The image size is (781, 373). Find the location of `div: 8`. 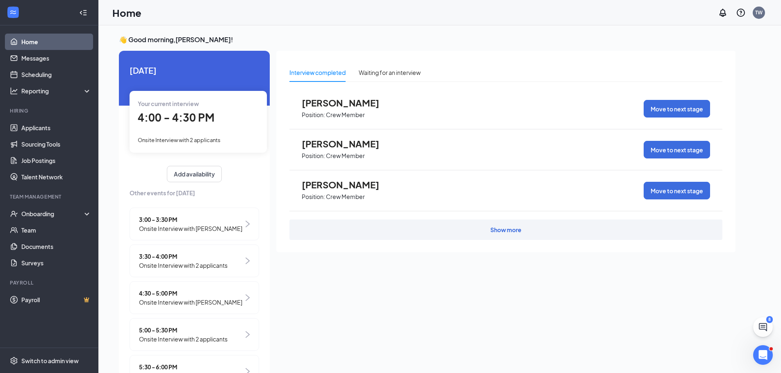

div: 8 is located at coordinates (769, 320).